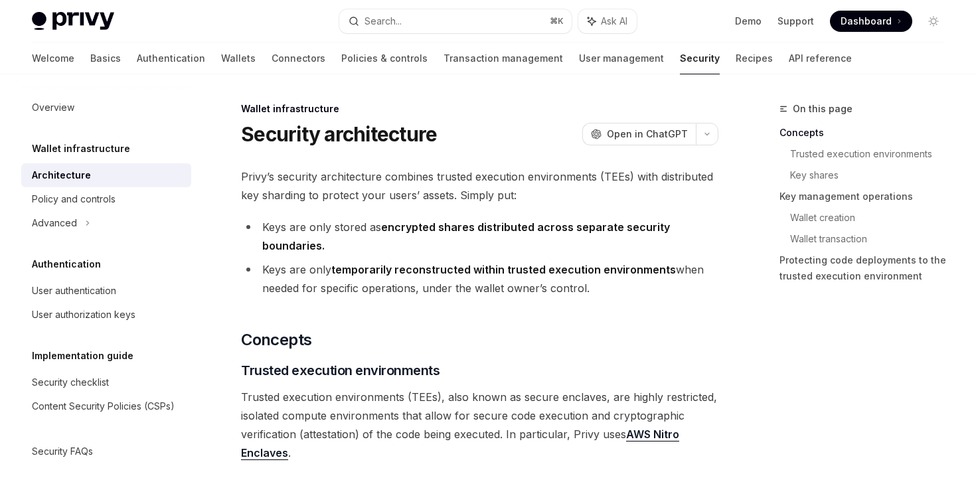 This screenshot has height=480, width=976. What do you see at coordinates (479, 186) in the screenshot?
I see `span: Privy’s security architecture combines trusted execution environments (TEEs) with distributed key...` at bounding box center [479, 186].